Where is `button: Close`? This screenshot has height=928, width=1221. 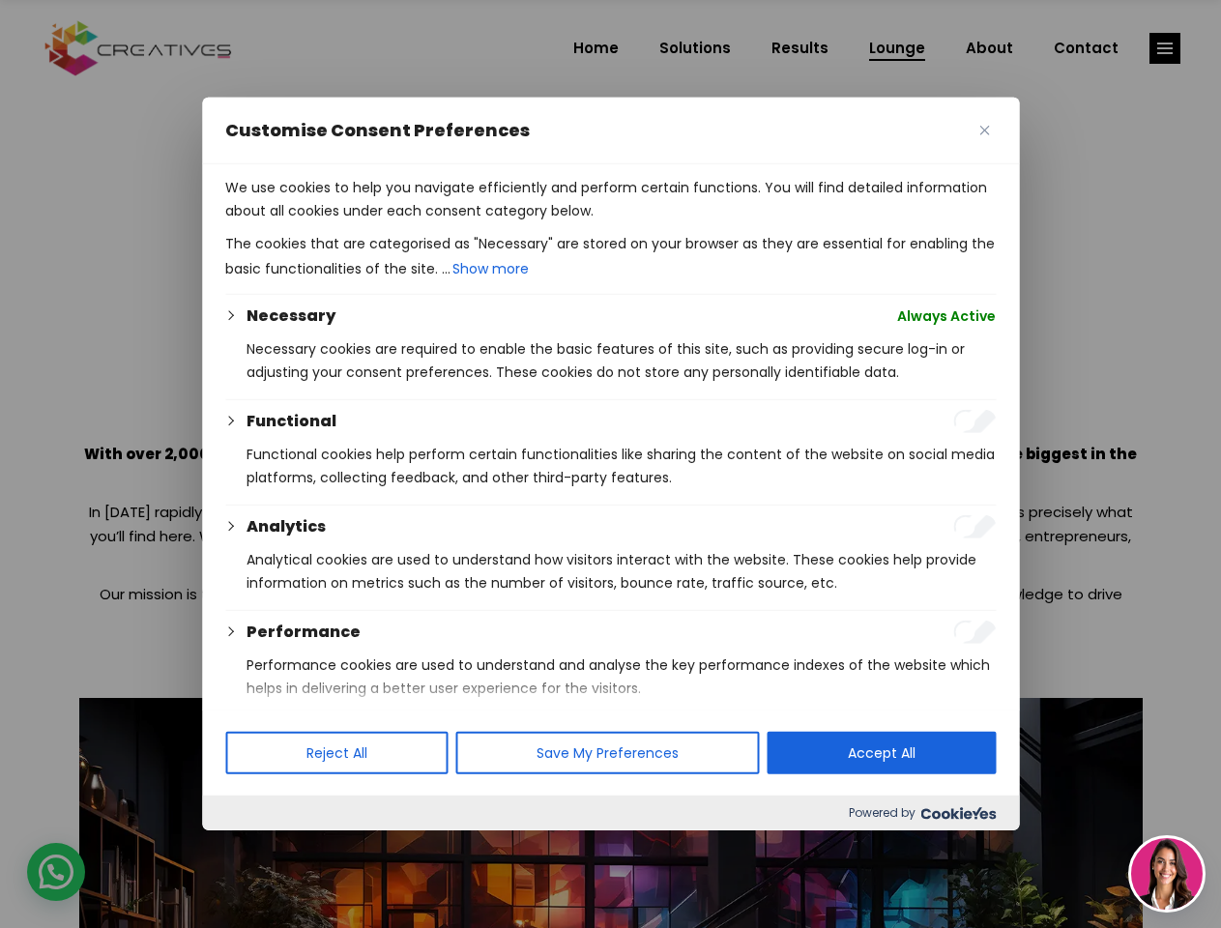
button: Close is located at coordinates (984, 130).